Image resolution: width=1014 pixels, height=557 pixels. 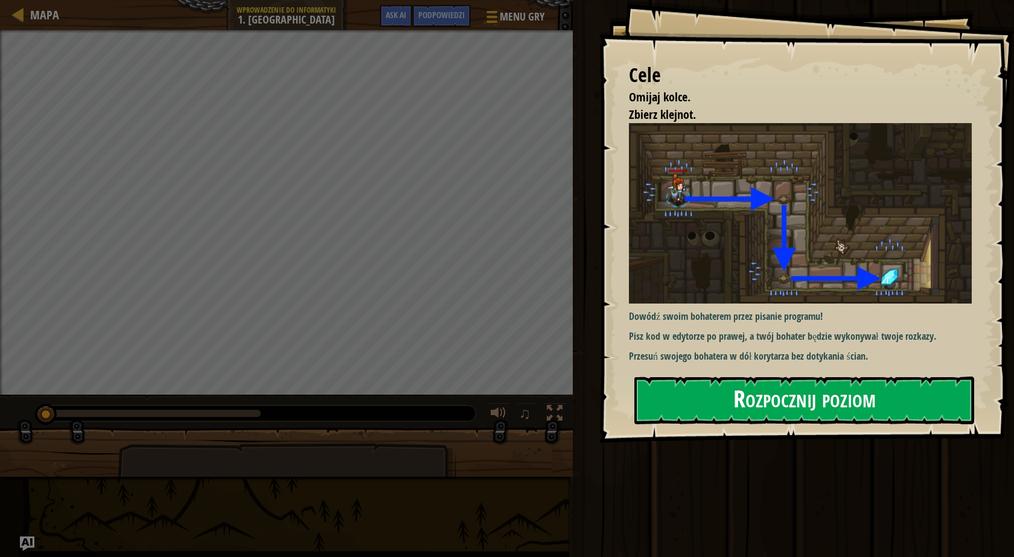 What do you see at coordinates (45, 14) in the screenshot?
I see `span: Mapa` at bounding box center [45, 14].